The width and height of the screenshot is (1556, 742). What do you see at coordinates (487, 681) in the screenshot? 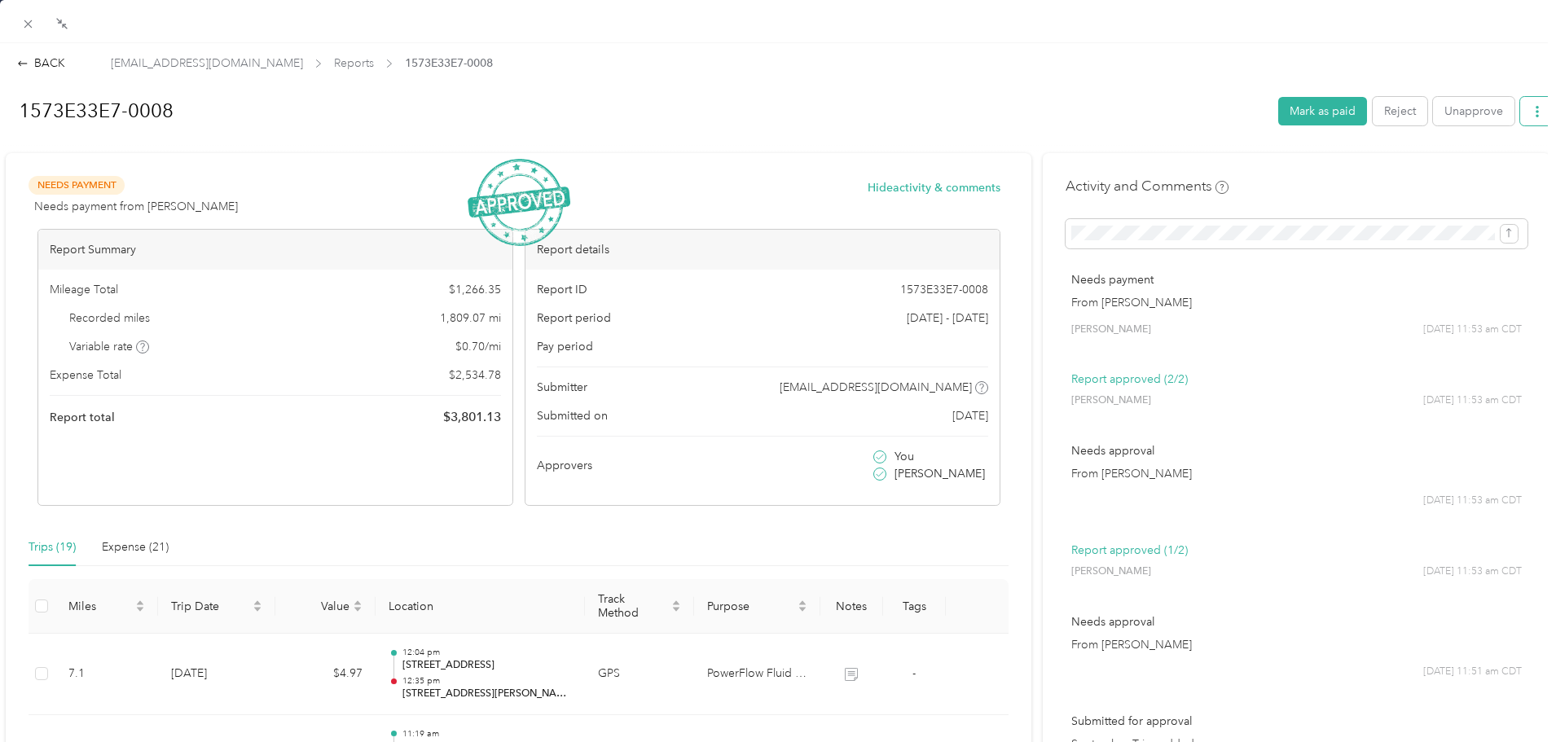
I see `p: 12:35 pm` at bounding box center [487, 681].